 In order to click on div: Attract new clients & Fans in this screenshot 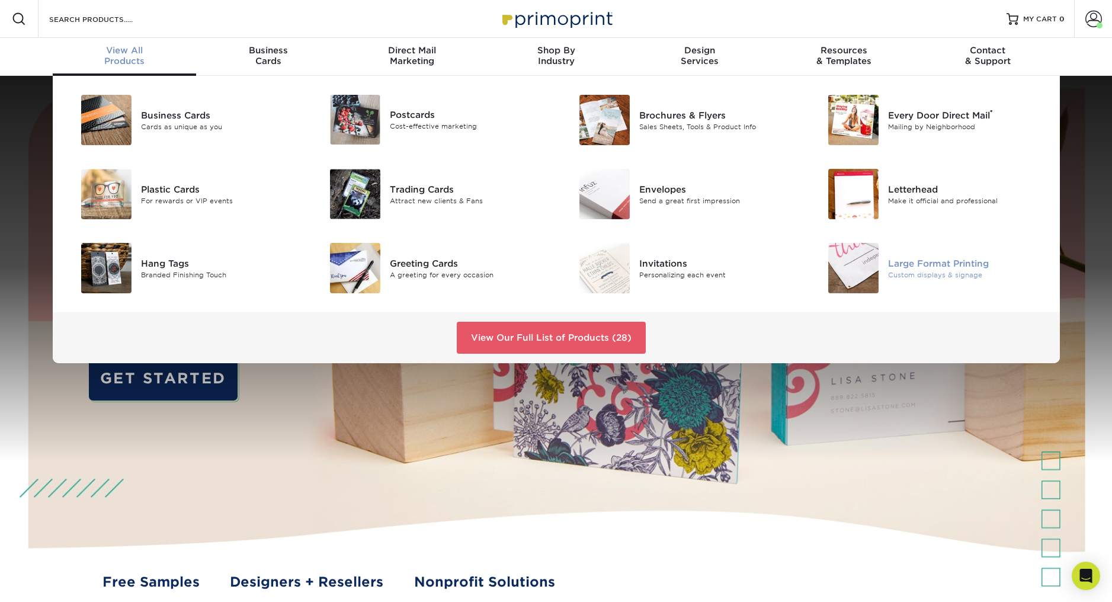, I will do `click(468, 200)`.